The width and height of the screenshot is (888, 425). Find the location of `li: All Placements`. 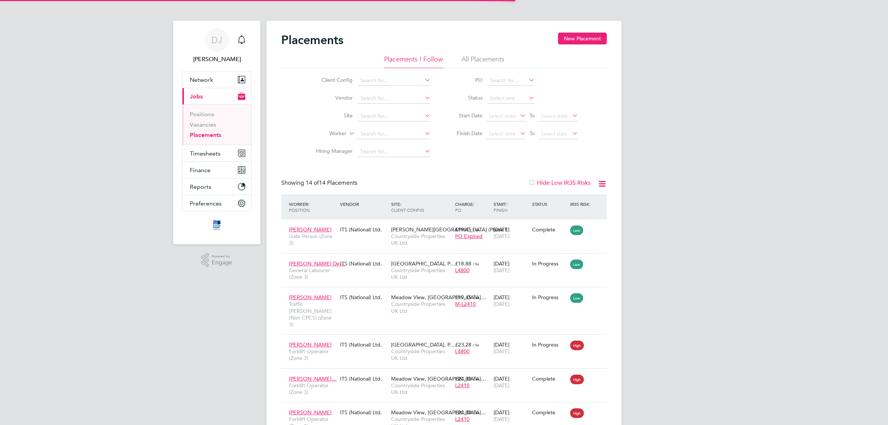

li: All Placements is located at coordinates (483, 61).